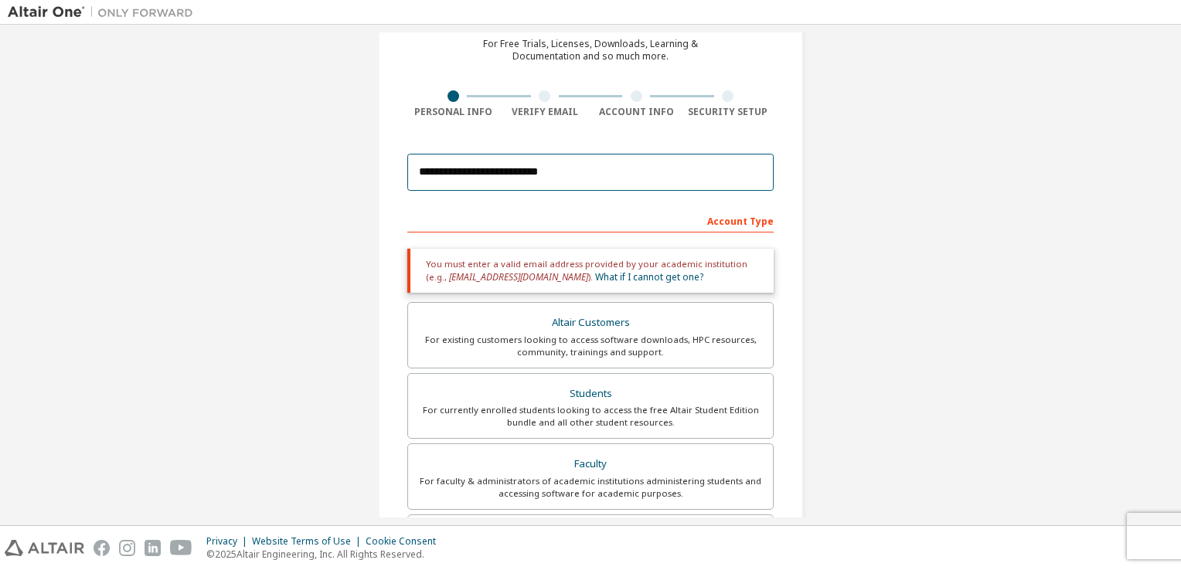 The width and height of the screenshot is (1181, 570). What do you see at coordinates (308, 542) in the screenshot?
I see `div: Website Terms of Use` at bounding box center [308, 542].